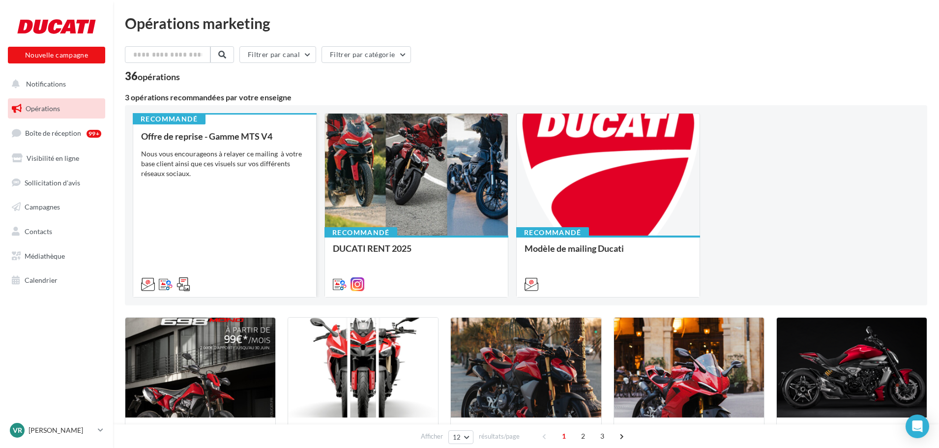  I want to click on div: 36, so click(152, 76).